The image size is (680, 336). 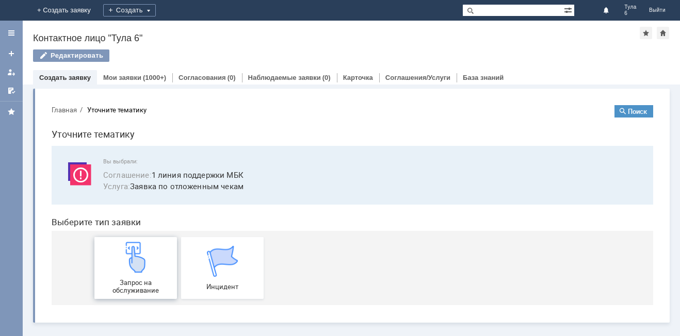 I want to click on button: Поиск, so click(x=590, y=14).